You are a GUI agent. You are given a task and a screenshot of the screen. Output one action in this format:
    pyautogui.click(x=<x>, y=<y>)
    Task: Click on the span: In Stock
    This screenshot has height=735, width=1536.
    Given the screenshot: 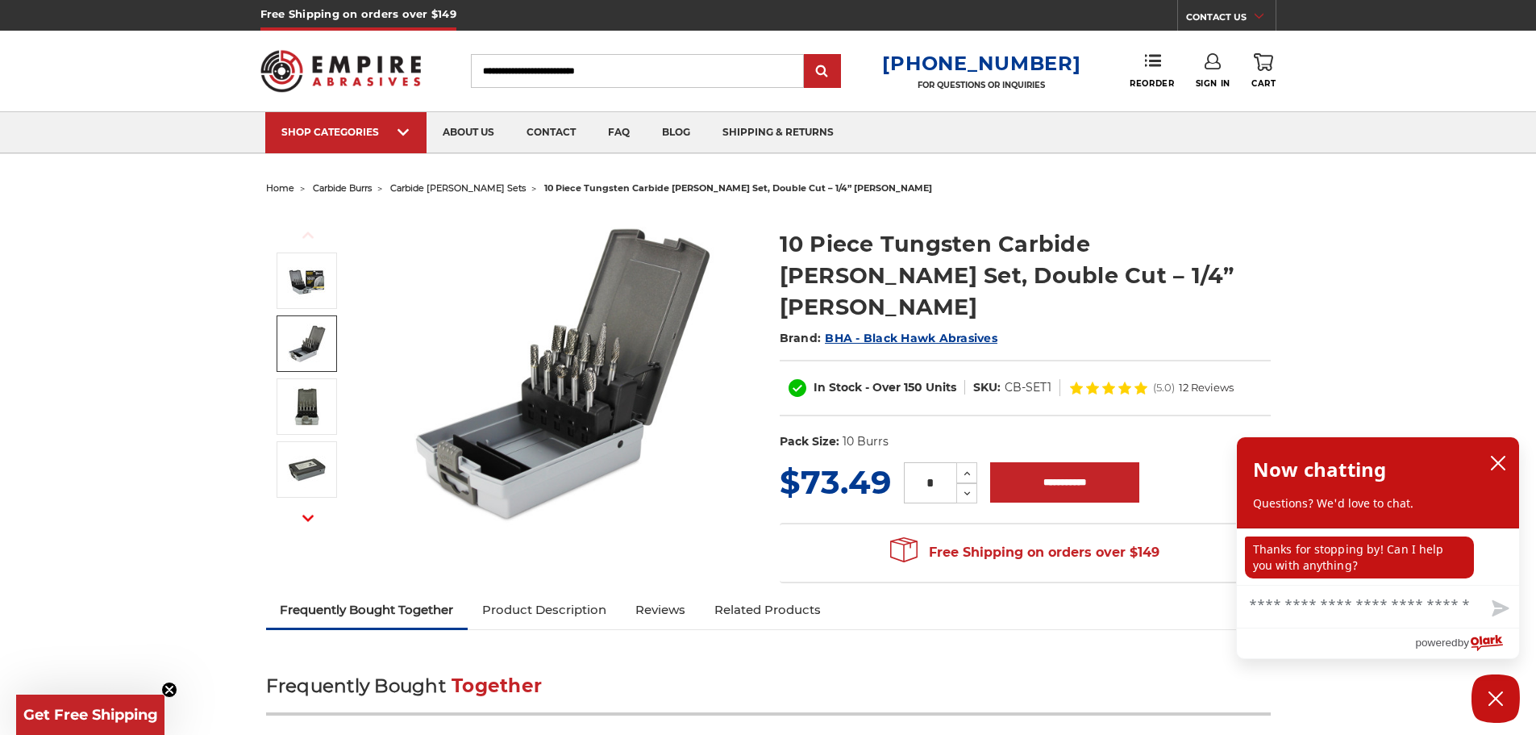 What is the action you would take?
    pyautogui.click(x=838, y=387)
    